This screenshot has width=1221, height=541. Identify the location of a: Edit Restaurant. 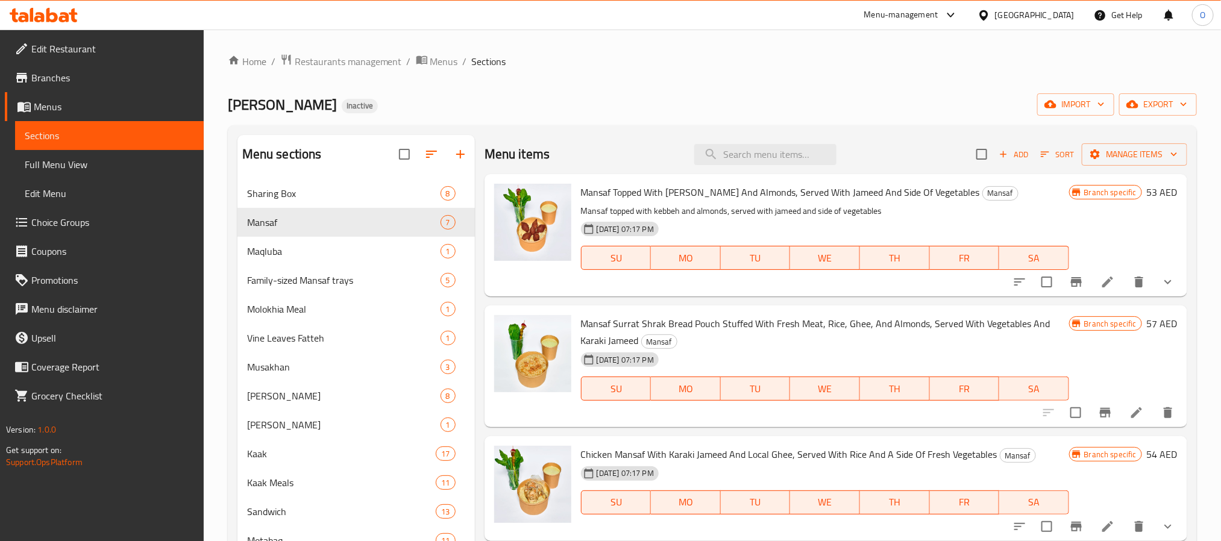
(104, 49).